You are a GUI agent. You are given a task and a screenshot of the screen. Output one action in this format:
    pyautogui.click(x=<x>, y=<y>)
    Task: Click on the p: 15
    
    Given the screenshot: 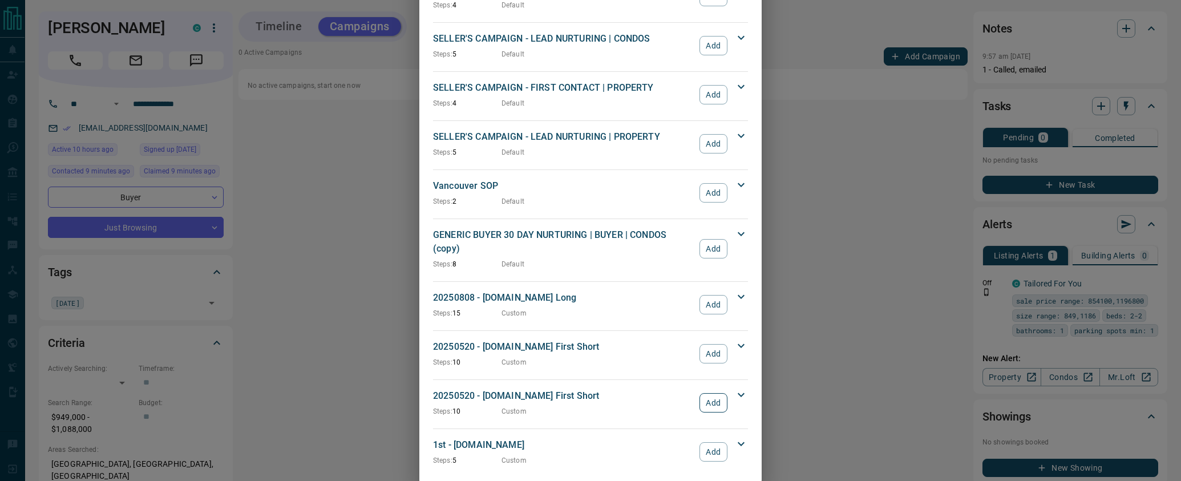 What is the action you would take?
    pyautogui.click(x=467, y=313)
    